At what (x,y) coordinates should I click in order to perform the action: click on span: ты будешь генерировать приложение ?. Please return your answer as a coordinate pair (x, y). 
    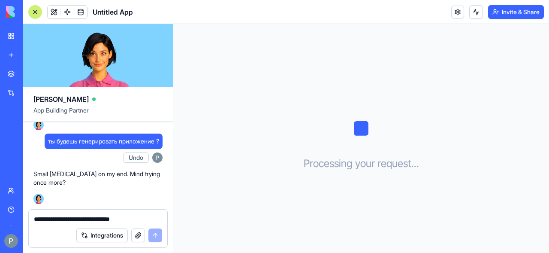
    Looking at the image, I should click on (103, 141).